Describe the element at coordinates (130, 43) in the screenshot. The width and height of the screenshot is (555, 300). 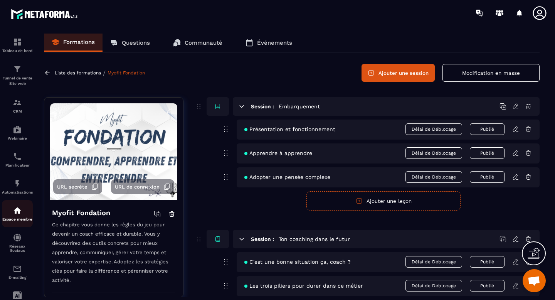
I see `a: Questions` at that location.